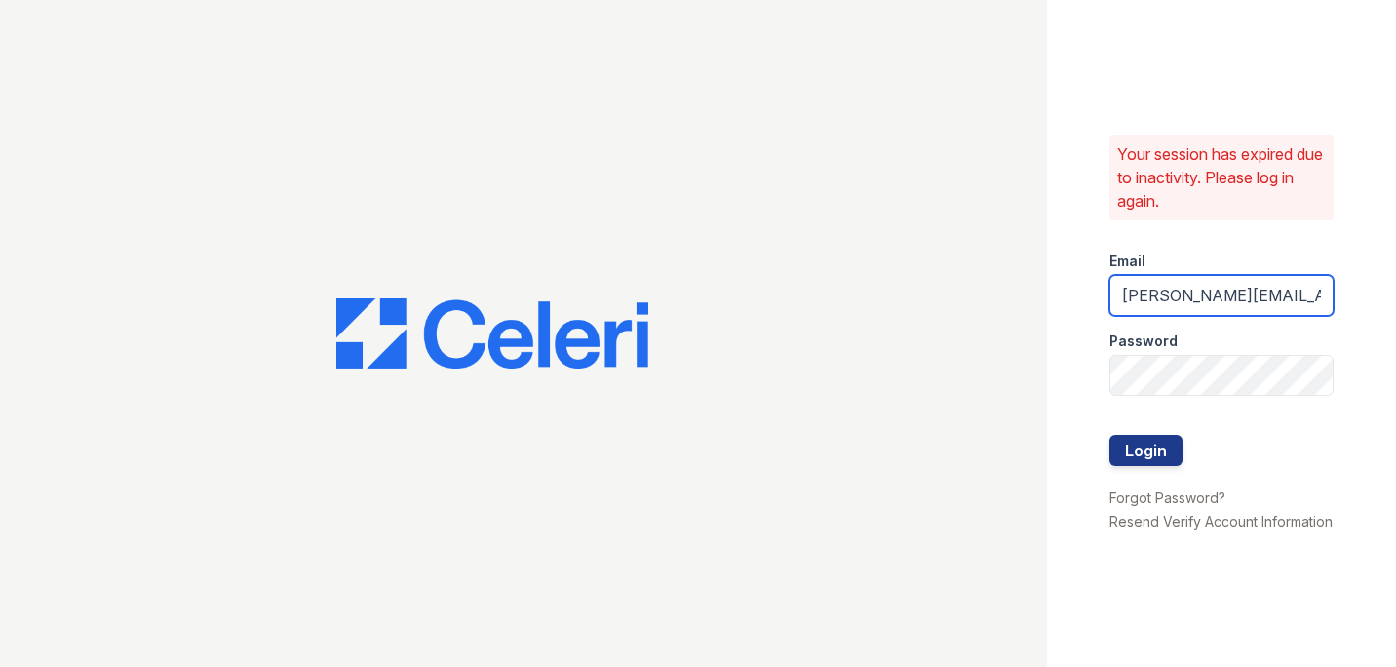  I want to click on img: CE_Logo_Blue-a8612792a0a2168367f1c8372b55b34899dd931a85d93a1a3d3e32e68fde9ad4.png, so click(492, 333).